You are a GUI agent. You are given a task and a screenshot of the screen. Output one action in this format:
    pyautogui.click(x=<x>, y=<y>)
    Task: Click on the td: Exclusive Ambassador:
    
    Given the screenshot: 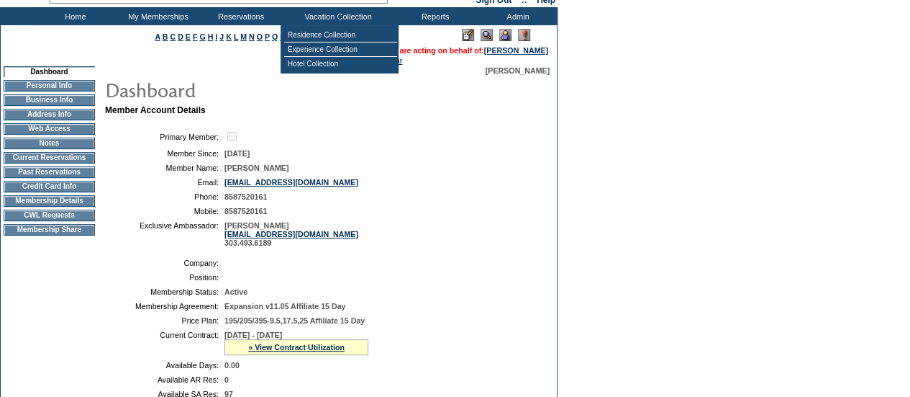 What is the action you would take?
    pyautogui.click(x=165, y=234)
    